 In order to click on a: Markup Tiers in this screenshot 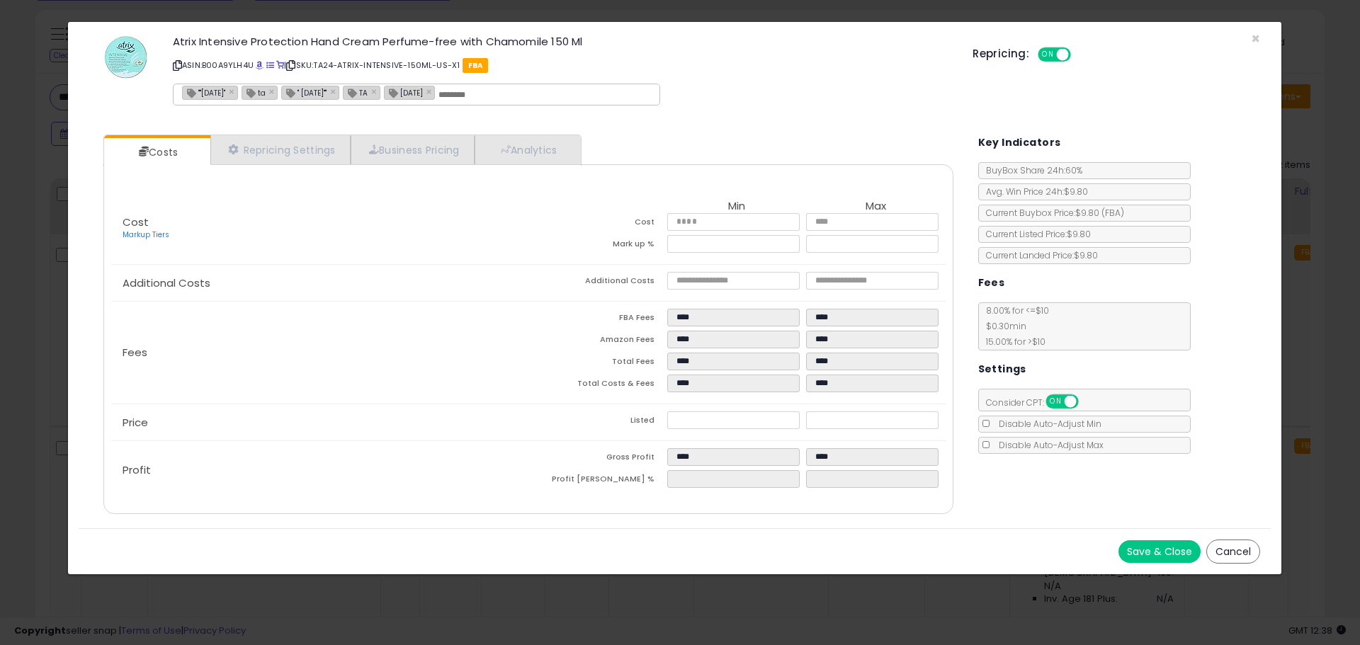, I will do `click(146, 235)`.